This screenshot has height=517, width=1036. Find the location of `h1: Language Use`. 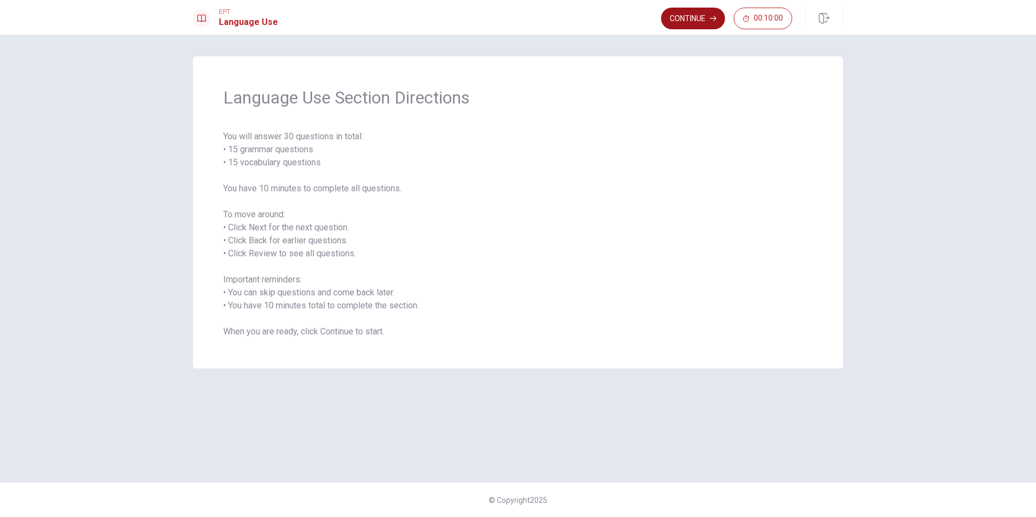

h1: Language Use is located at coordinates (248, 22).